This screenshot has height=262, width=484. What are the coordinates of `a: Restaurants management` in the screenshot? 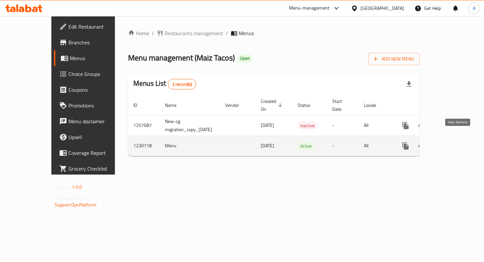 It's located at (190, 33).